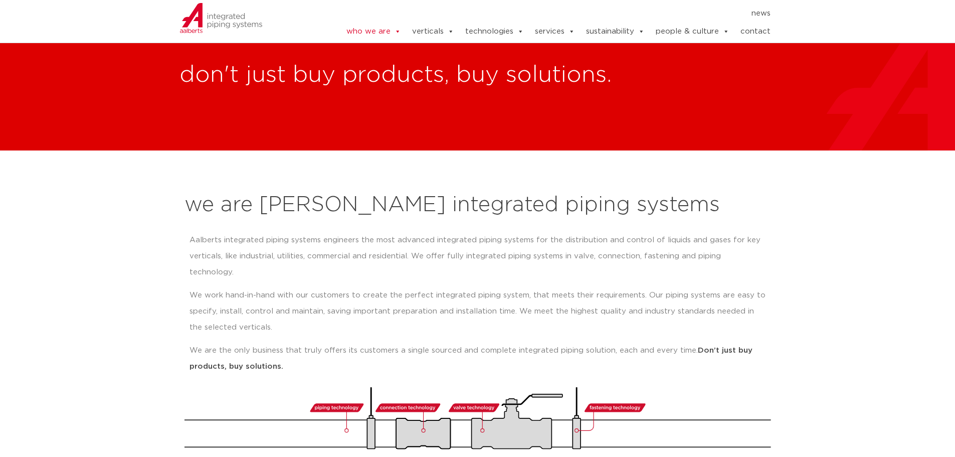  Describe the element at coordinates (543, 14) in the screenshot. I see `nav: Menu` at that location.